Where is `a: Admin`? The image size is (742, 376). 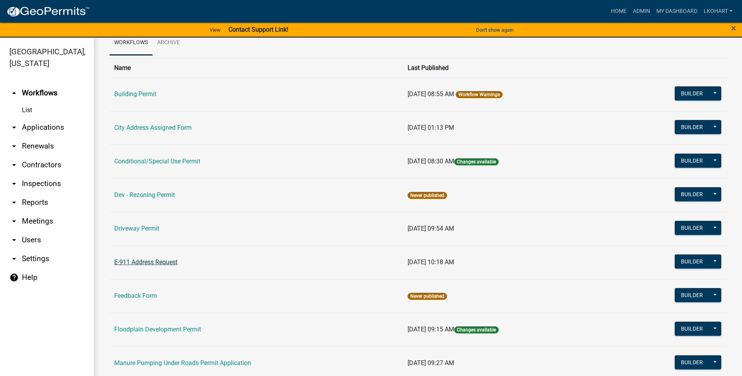
a: Admin is located at coordinates (642, 11).